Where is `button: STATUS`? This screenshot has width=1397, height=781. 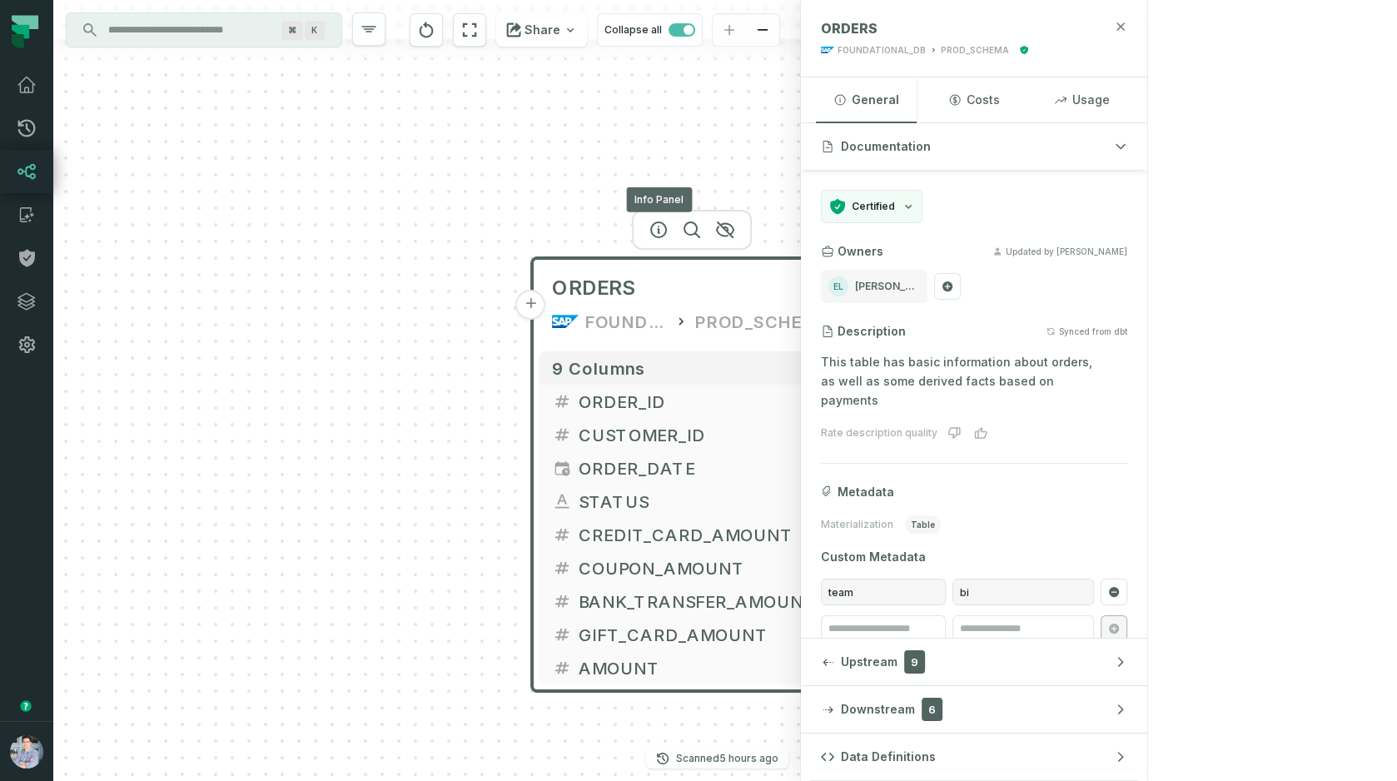 button: STATUS is located at coordinates (692, 501).